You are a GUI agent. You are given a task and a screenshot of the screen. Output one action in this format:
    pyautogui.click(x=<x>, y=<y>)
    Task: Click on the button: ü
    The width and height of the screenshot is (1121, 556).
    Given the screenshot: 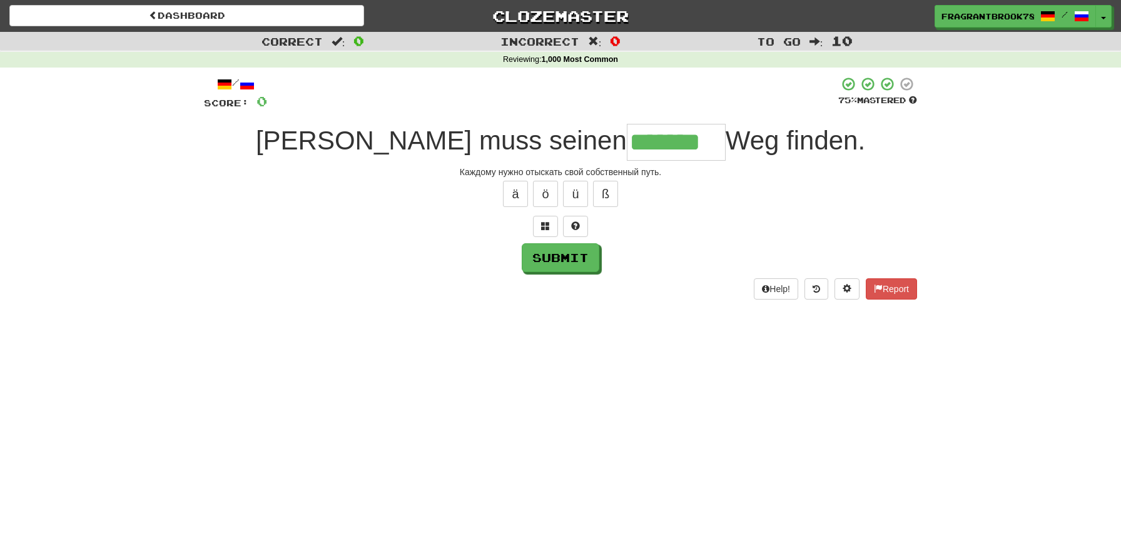 What is the action you would take?
    pyautogui.click(x=576, y=194)
    